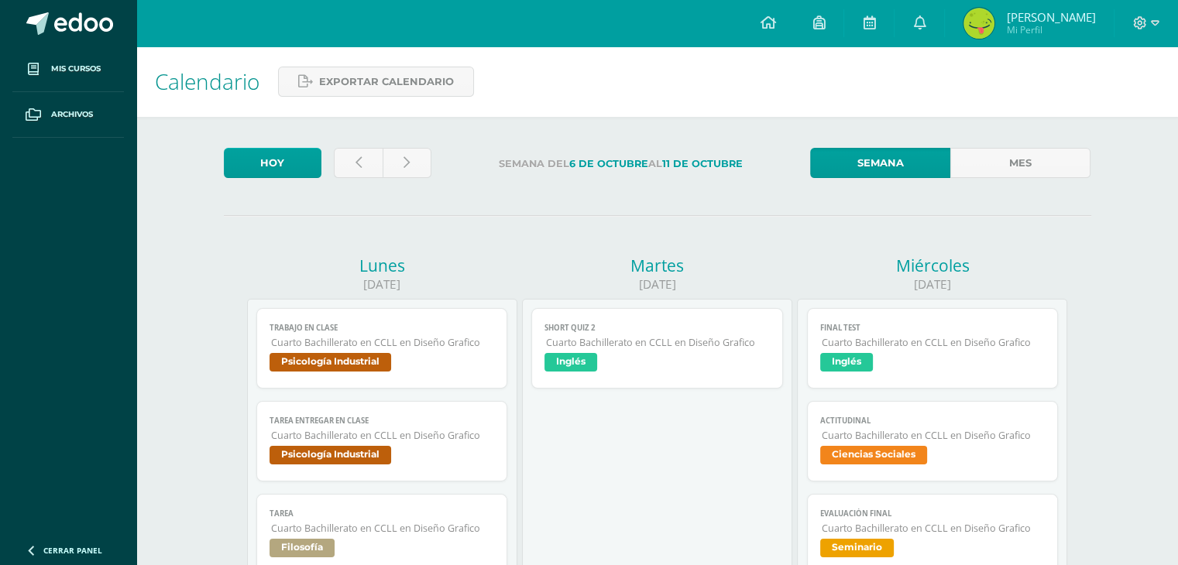 This screenshot has width=1178, height=565. Describe the element at coordinates (382, 421) in the screenshot. I see `span: Tarea entregar en clase` at that location.